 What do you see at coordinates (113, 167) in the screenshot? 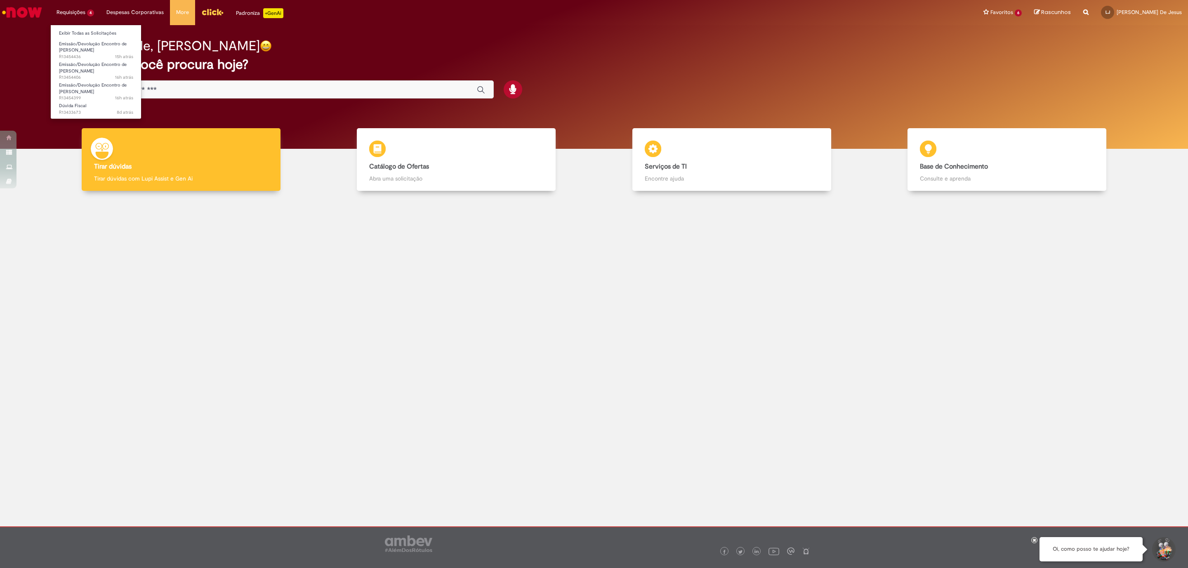
I see `b: Tirar dúvidas` at bounding box center [113, 167].